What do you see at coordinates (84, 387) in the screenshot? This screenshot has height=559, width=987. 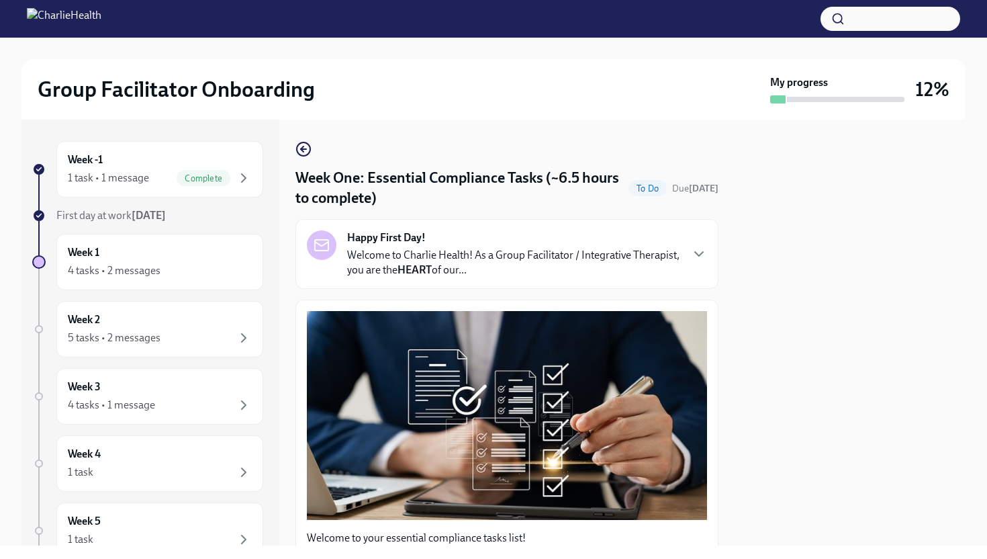 I see `h6: Week 3` at bounding box center [84, 387].